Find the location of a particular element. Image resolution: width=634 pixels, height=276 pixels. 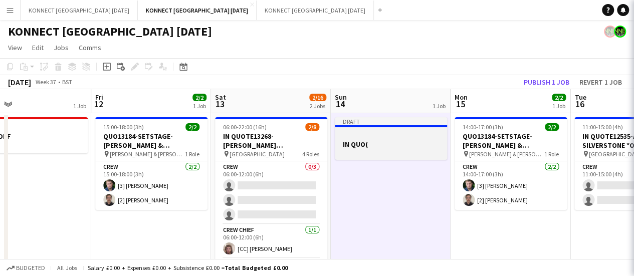

span: Sat is located at coordinates (220, 97).